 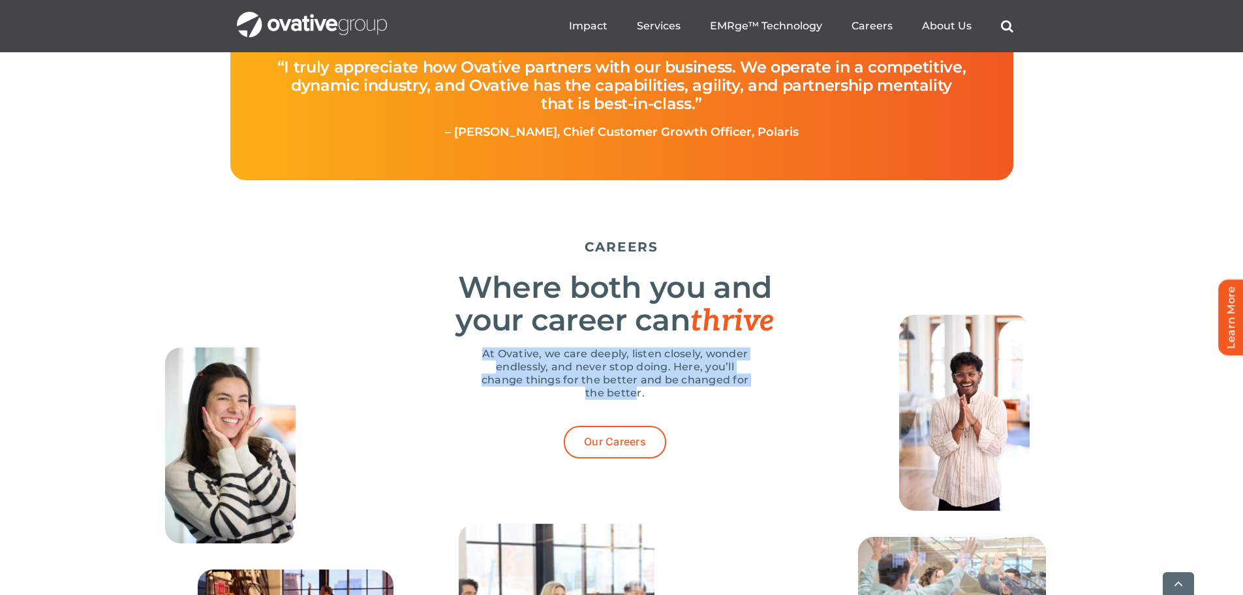 I want to click on img: Home – Careers 10, so click(x=965, y=413).